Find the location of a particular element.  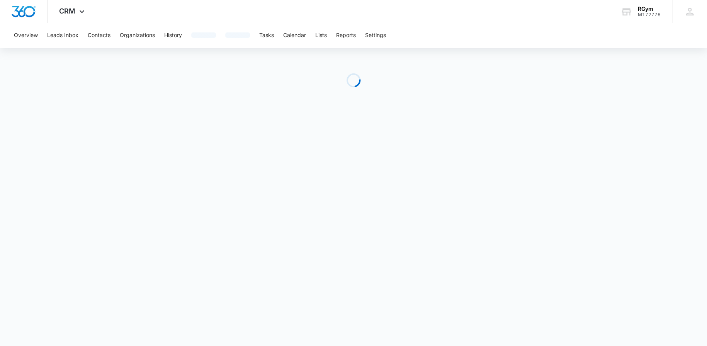

button: Contacts is located at coordinates (99, 36).